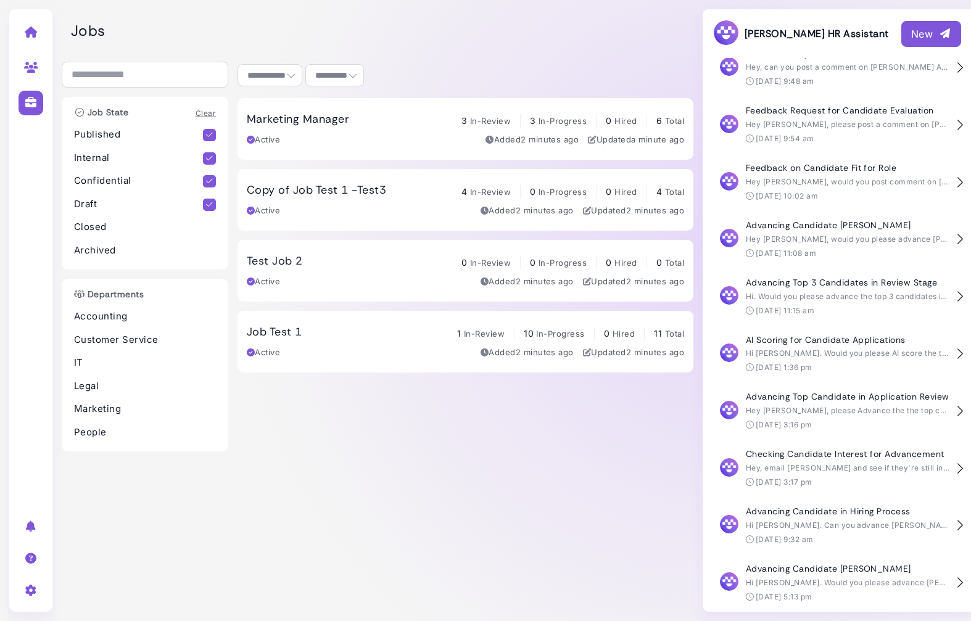 This screenshot has height=621, width=971. I want to click on p: Internal, so click(138, 158).